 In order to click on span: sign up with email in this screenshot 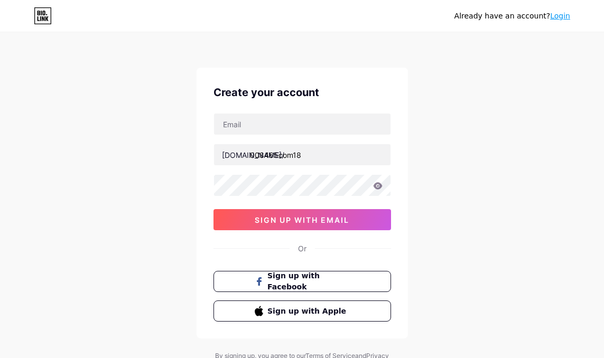, I will do `click(302, 220)`.